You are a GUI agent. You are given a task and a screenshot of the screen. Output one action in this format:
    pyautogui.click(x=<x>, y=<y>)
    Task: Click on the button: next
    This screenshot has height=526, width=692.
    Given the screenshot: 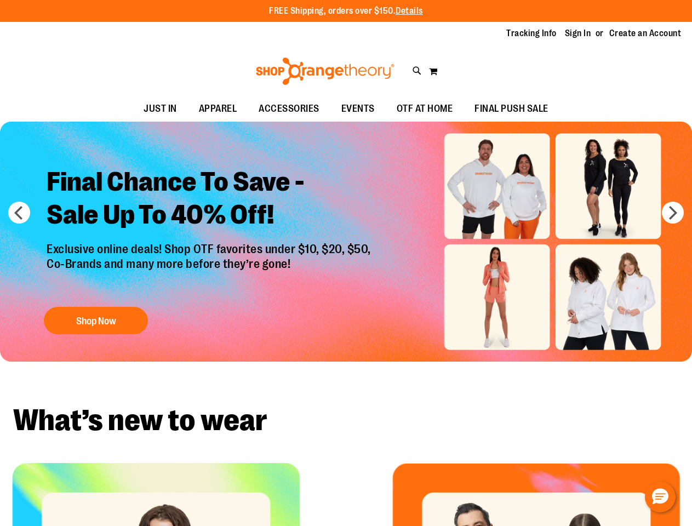 What is the action you would take?
    pyautogui.click(x=673, y=213)
    